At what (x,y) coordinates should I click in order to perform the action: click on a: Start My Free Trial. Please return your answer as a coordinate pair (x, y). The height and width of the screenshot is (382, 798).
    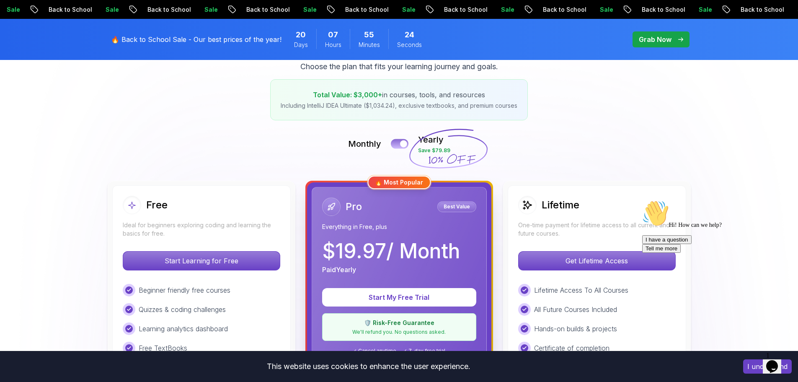
    Looking at the image, I should click on (399, 297).